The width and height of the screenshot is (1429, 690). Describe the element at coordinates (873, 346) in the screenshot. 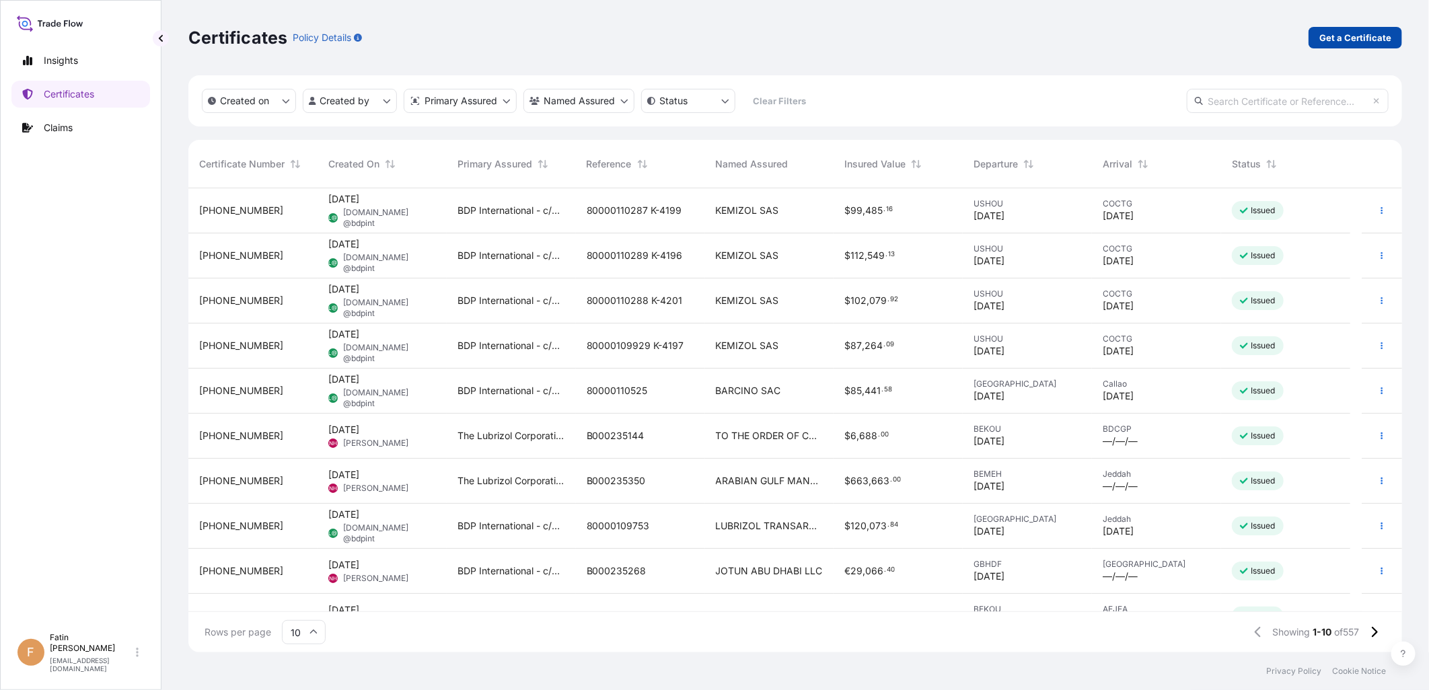

I see `span: 264` at that location.